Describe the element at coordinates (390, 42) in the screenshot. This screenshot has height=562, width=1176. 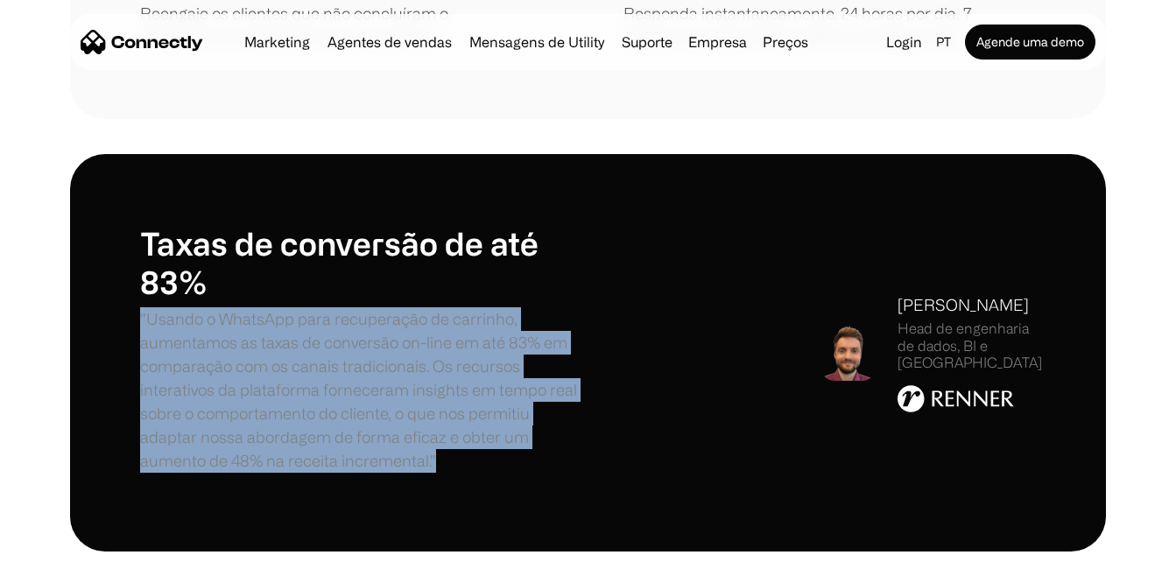
I see `a: Agentes de vendas` at that location.